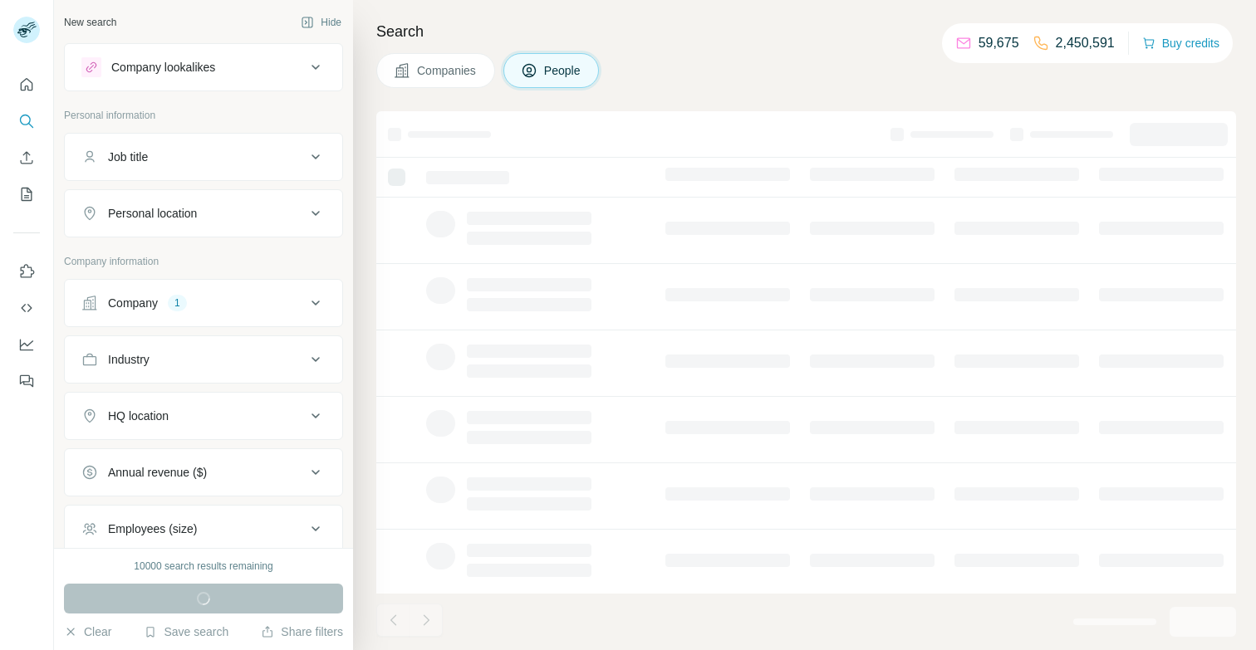 This screenshot has height=650, width=1256. I want to click on span: People, so click(563, 71).